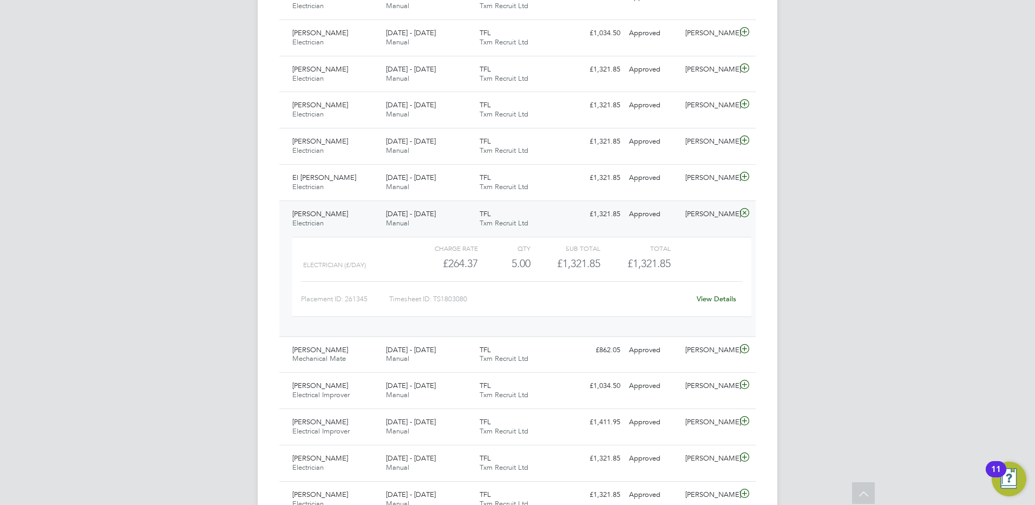 The width and height of the screenshot is (1035, 505). I want to click on div: £862.05, so click(597, 350).